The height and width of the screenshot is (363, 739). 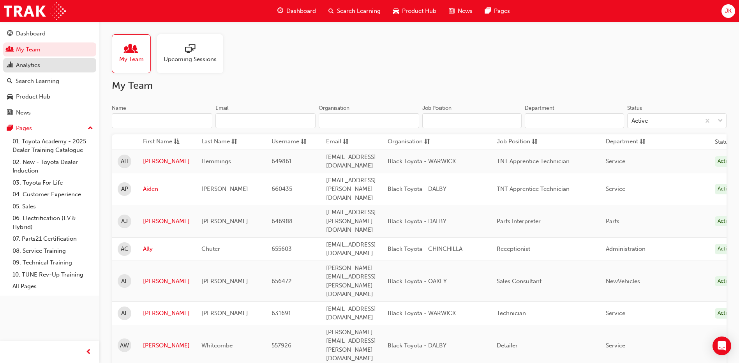 I want to click on span: My Team, so click(x=131, y=59).